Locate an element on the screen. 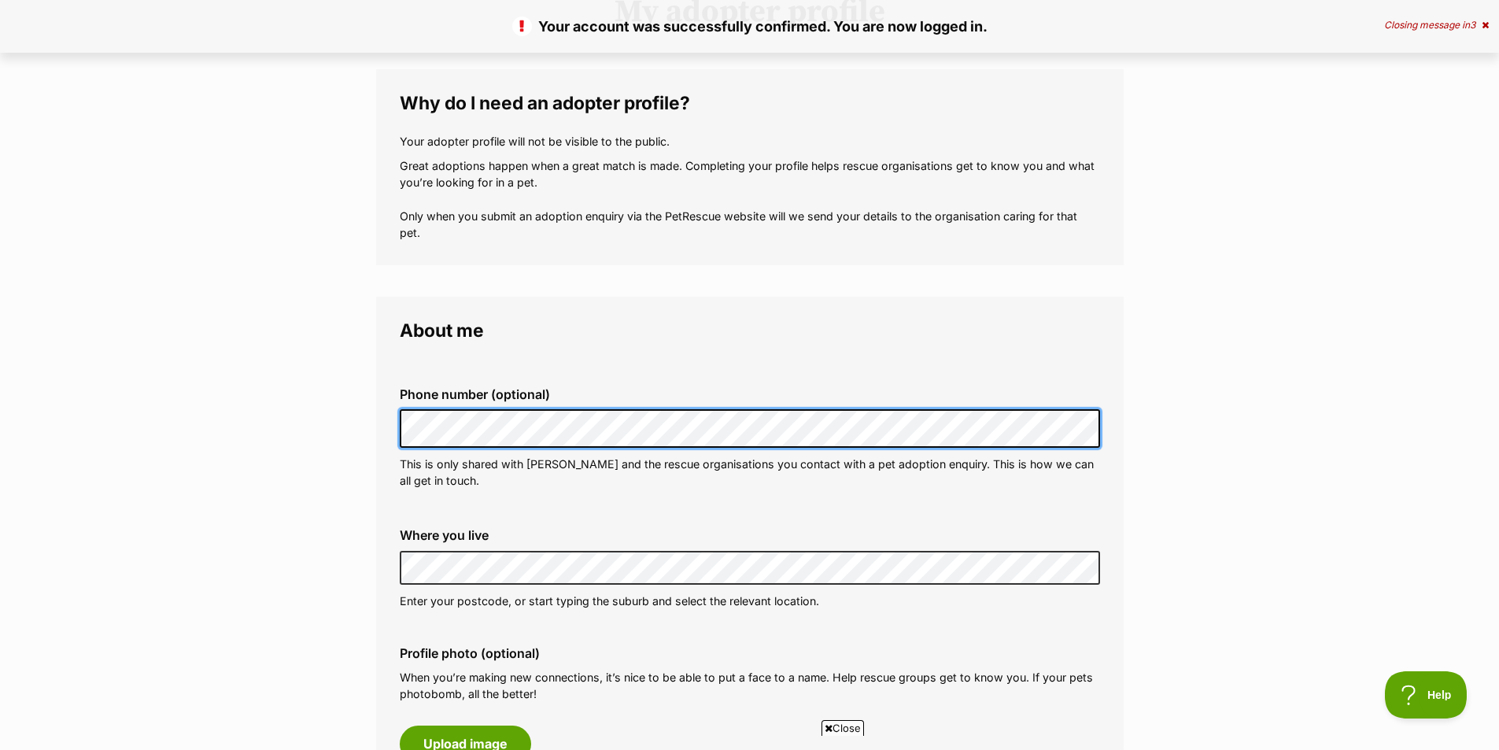  p: When you’re making new connections, it’s nice to be able to put a face to a name. Help rescue gro... is located at coordinates (750, 685).